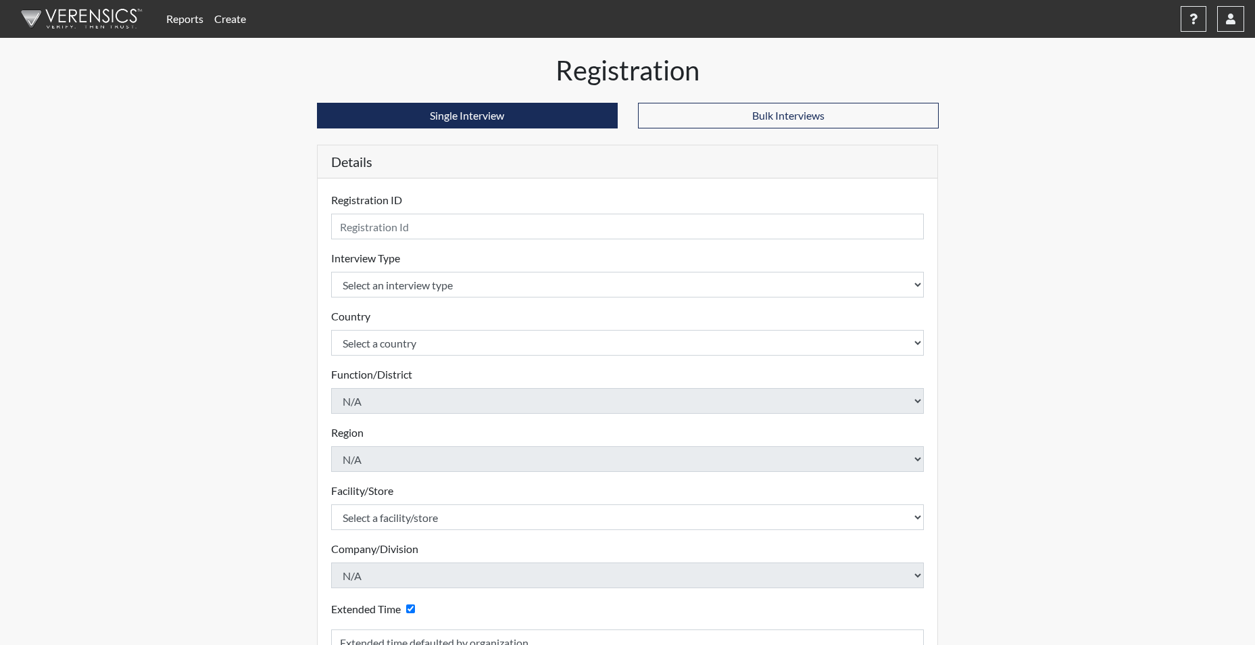  I want to click on label: Registration ID, so click(366, 200).